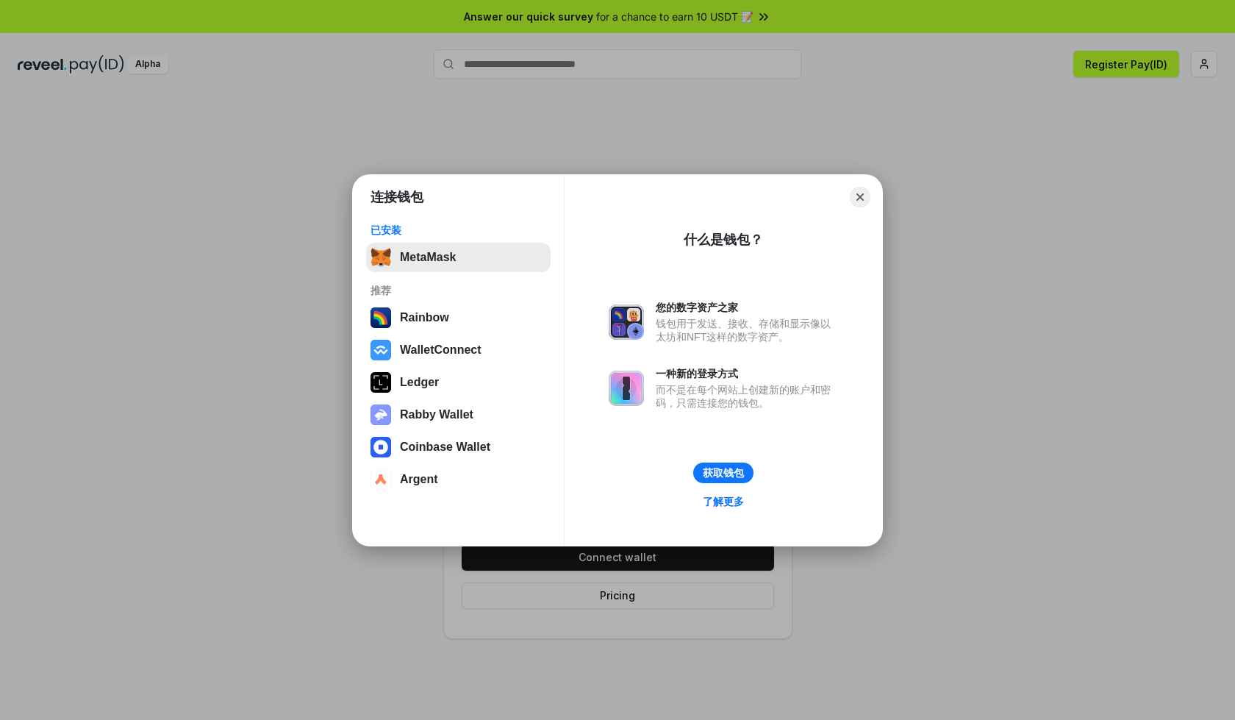  I want to click on div: 钱包用于发送、接收、存储和显示像以太坊和NFT这样的数字资产。, so click(747, 330).